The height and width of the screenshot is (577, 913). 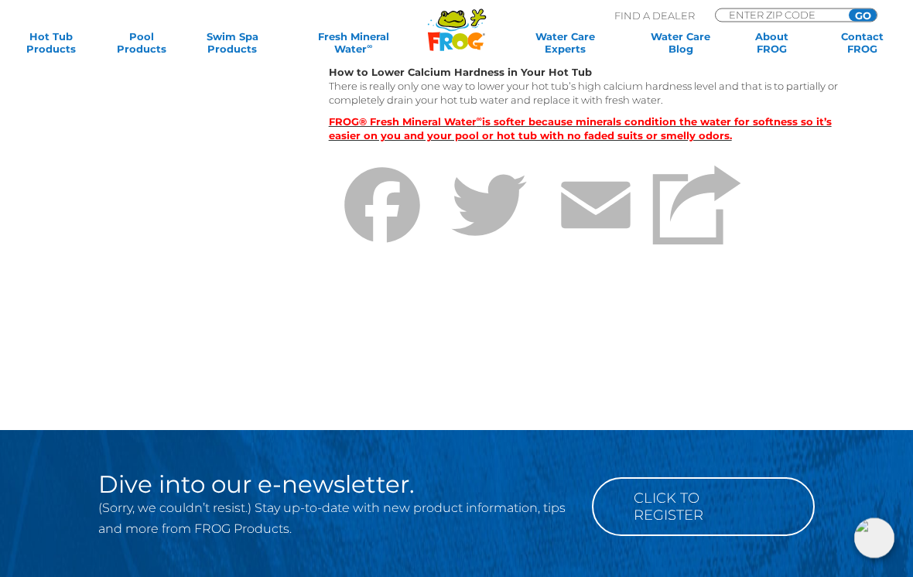 I want to click on strong: FROG® Fresh Mineral Water is softer because minerals condition the water for softness so it’s eas..., so click(x=580, y=129).